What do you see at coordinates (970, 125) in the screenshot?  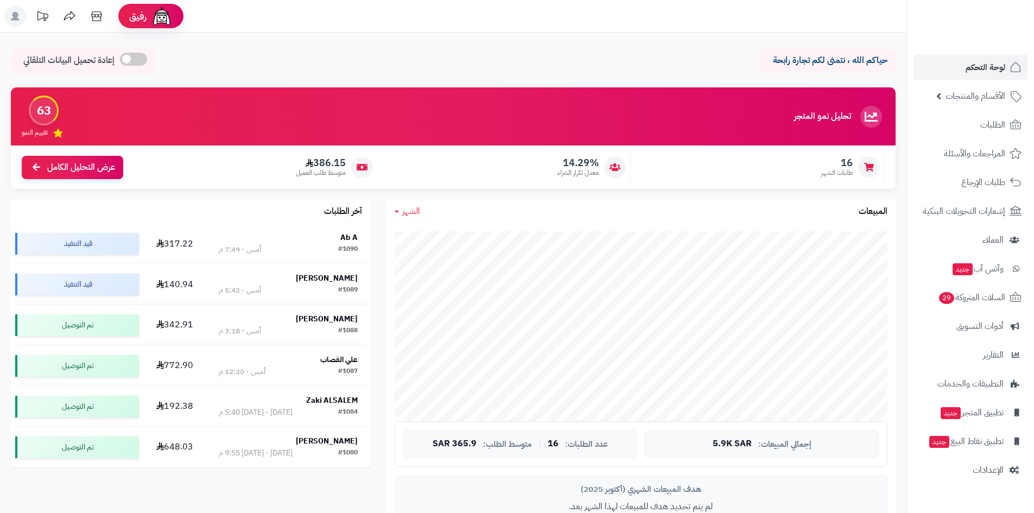 I see `a: الطلبات` at bounding box center [970, 125].